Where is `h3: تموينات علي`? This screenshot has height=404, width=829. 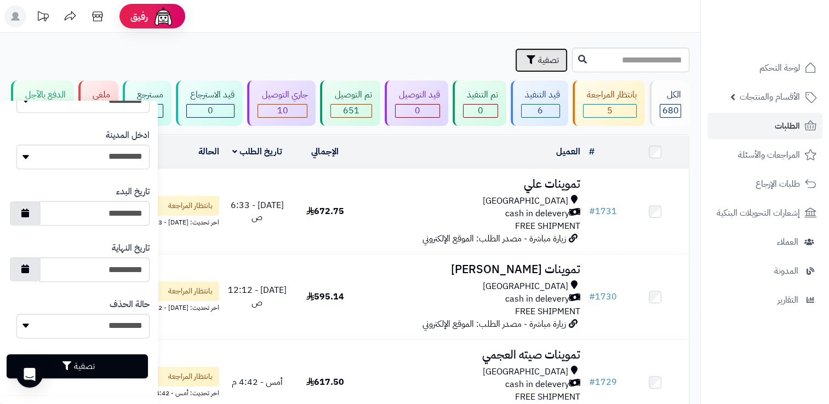 h3: تموينات علي is located at coordinates (472, 184).